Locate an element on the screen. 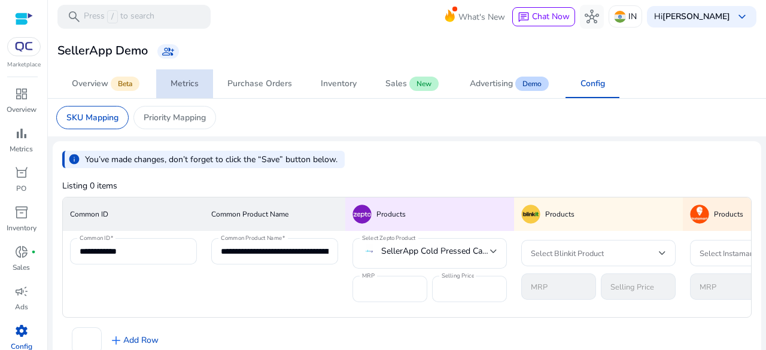 The width and height of the screenshot is (766, 350). span: chat is located at coordinates (523, 17).